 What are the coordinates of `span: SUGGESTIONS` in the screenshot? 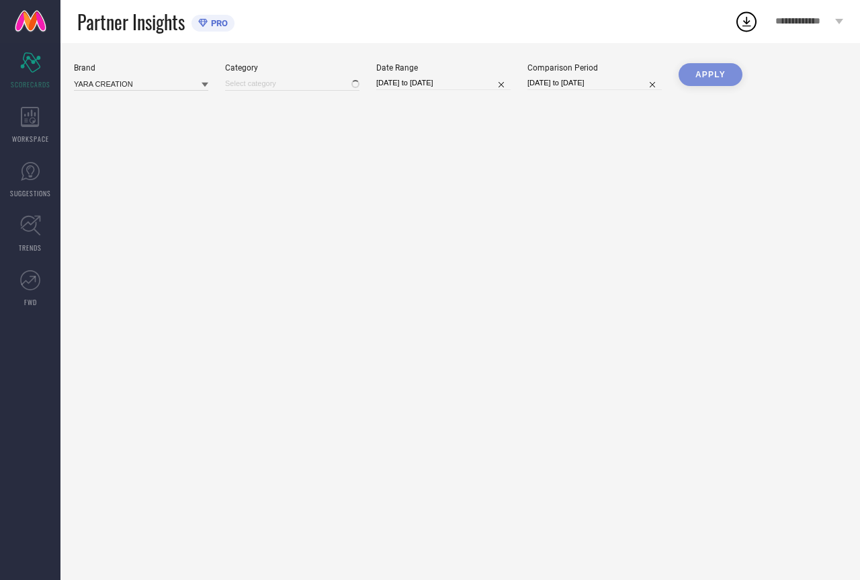 It's located at (30, 193).